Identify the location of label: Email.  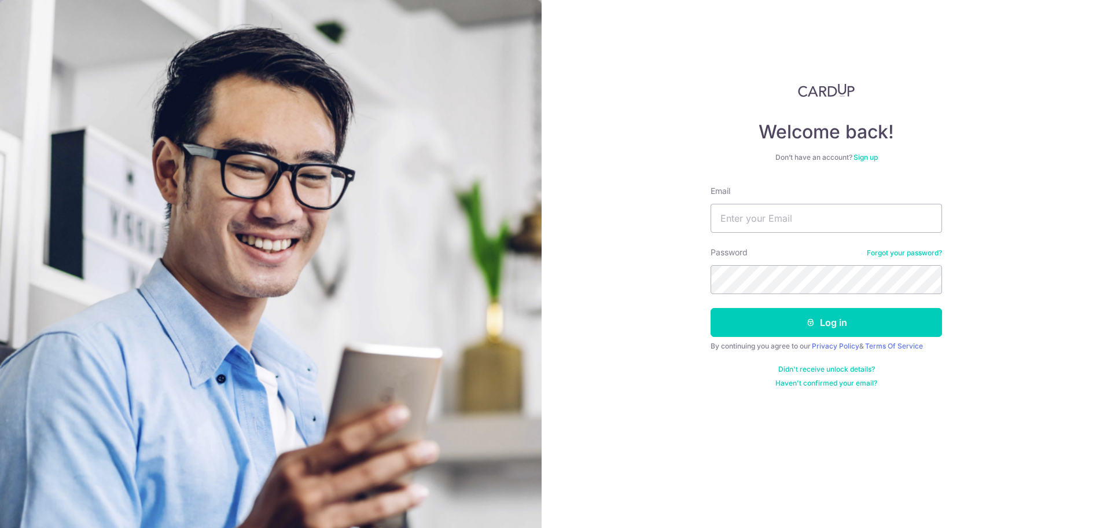
(720, 191).